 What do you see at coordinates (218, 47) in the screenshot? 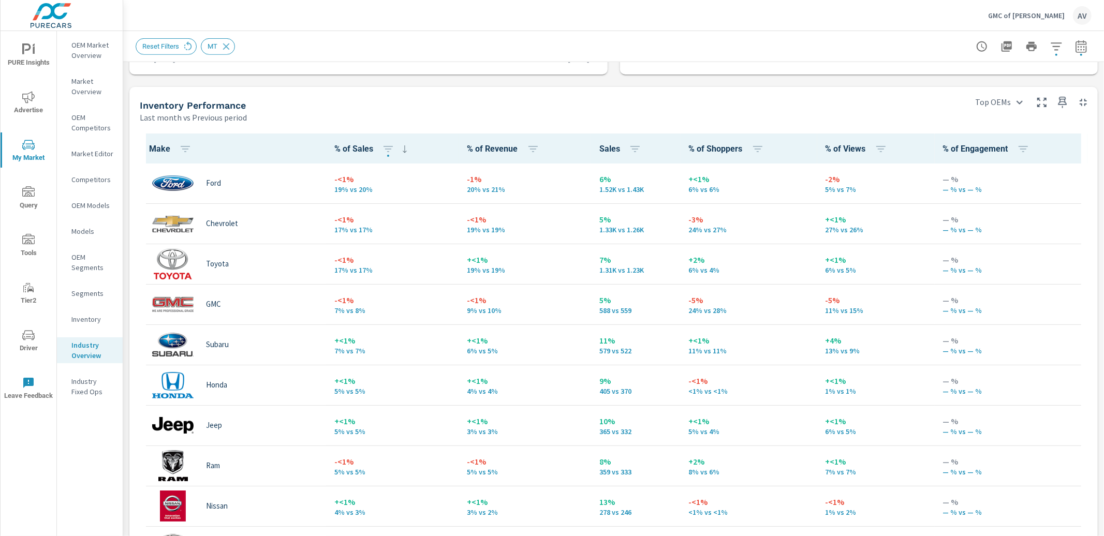
I see `div: MT` at bounding box center [218, 47].